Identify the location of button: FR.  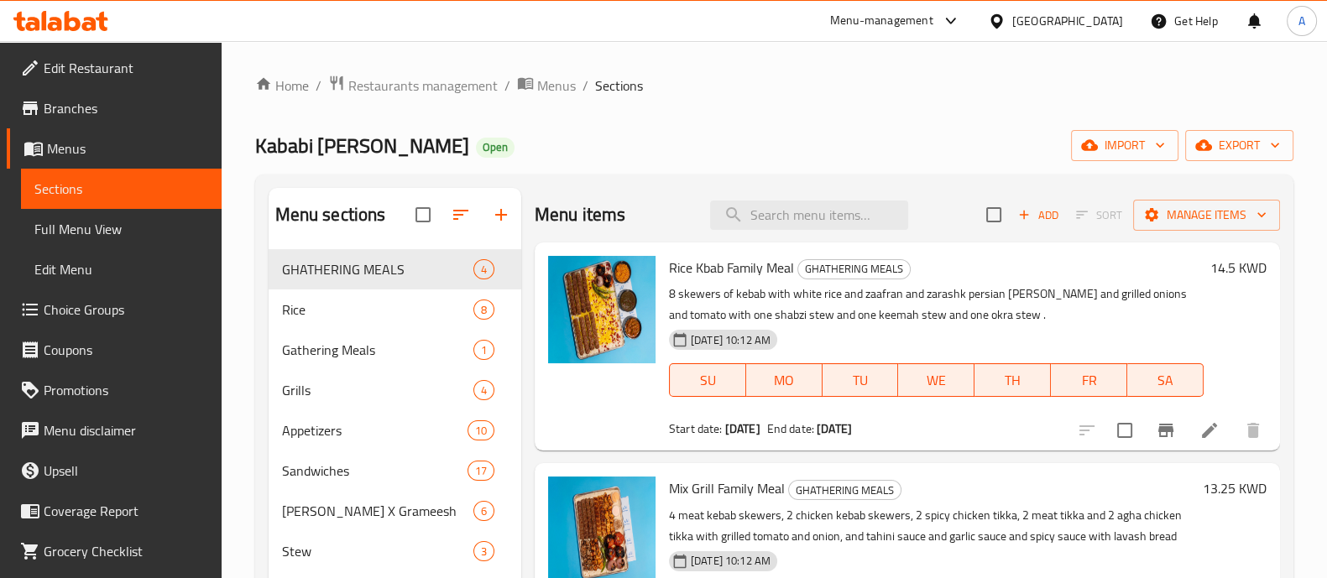
(1089, 380).